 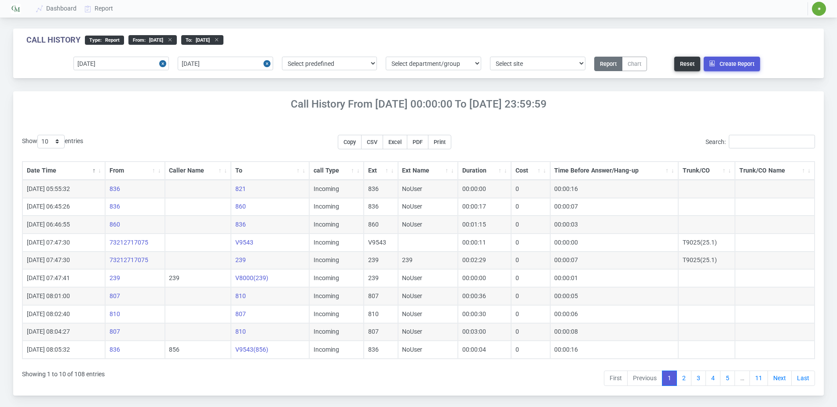 I want to click on th: Time Before Answer/Hang-up: activate to sort column ascending, so click(x=614, y=171).